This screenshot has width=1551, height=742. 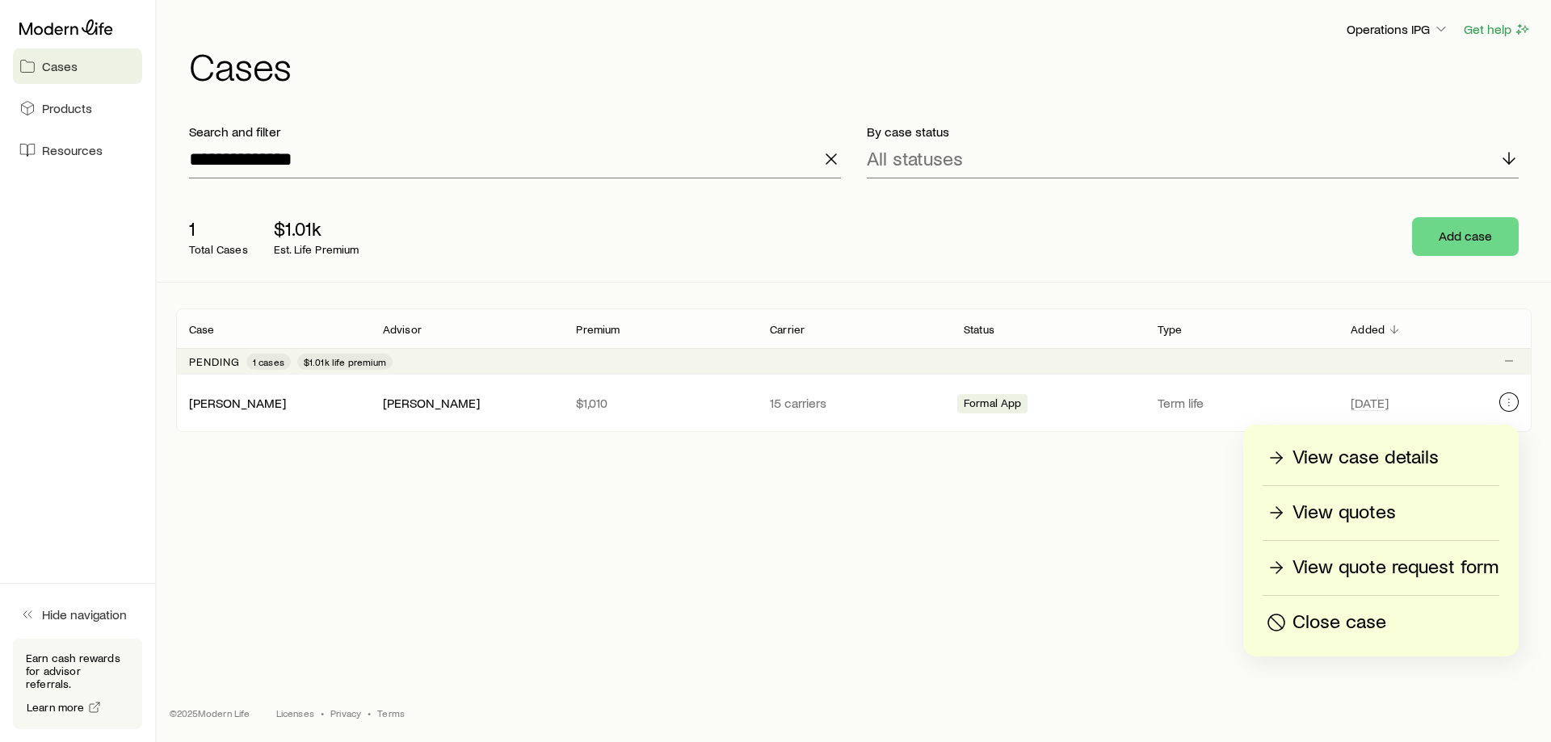 What do you see at coordinates (860, 65) in the screenshot?
I see `h1: Cases` at bounding box center [860, 65].